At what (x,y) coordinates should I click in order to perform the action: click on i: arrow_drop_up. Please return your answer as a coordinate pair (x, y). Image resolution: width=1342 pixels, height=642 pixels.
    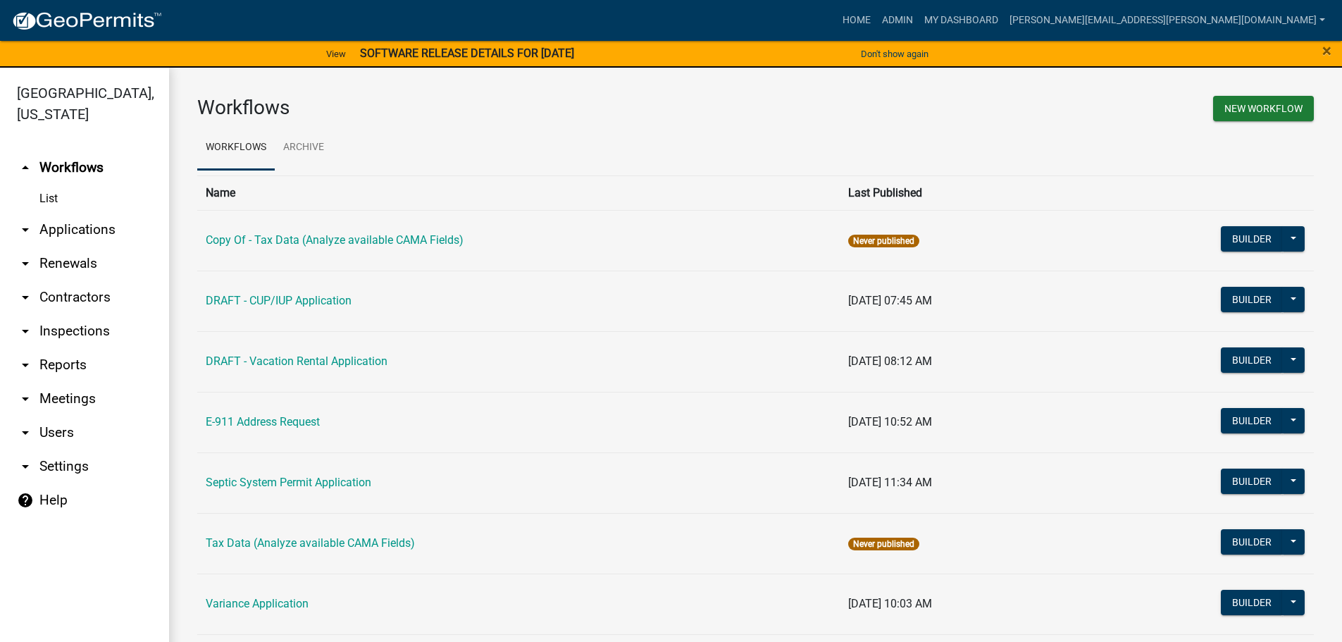
    Looking at the image, I should click on (25, 168).